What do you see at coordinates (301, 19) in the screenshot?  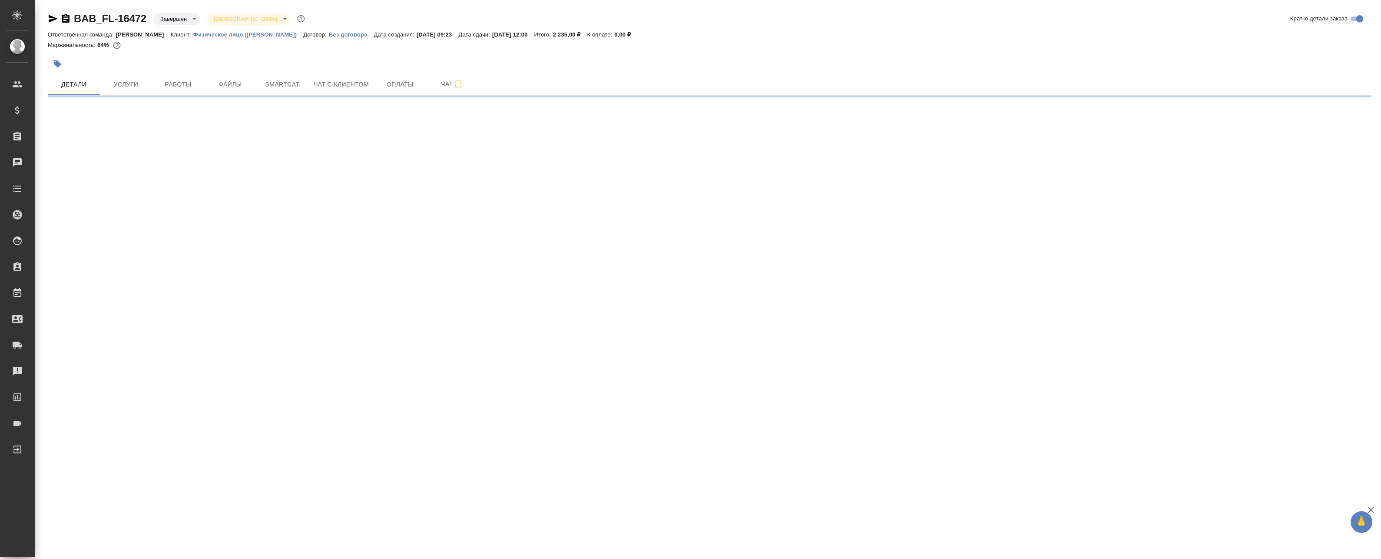 I see `button: Доп статусы указывают на важность/срочность заказа` at bounding box center [301, 19].